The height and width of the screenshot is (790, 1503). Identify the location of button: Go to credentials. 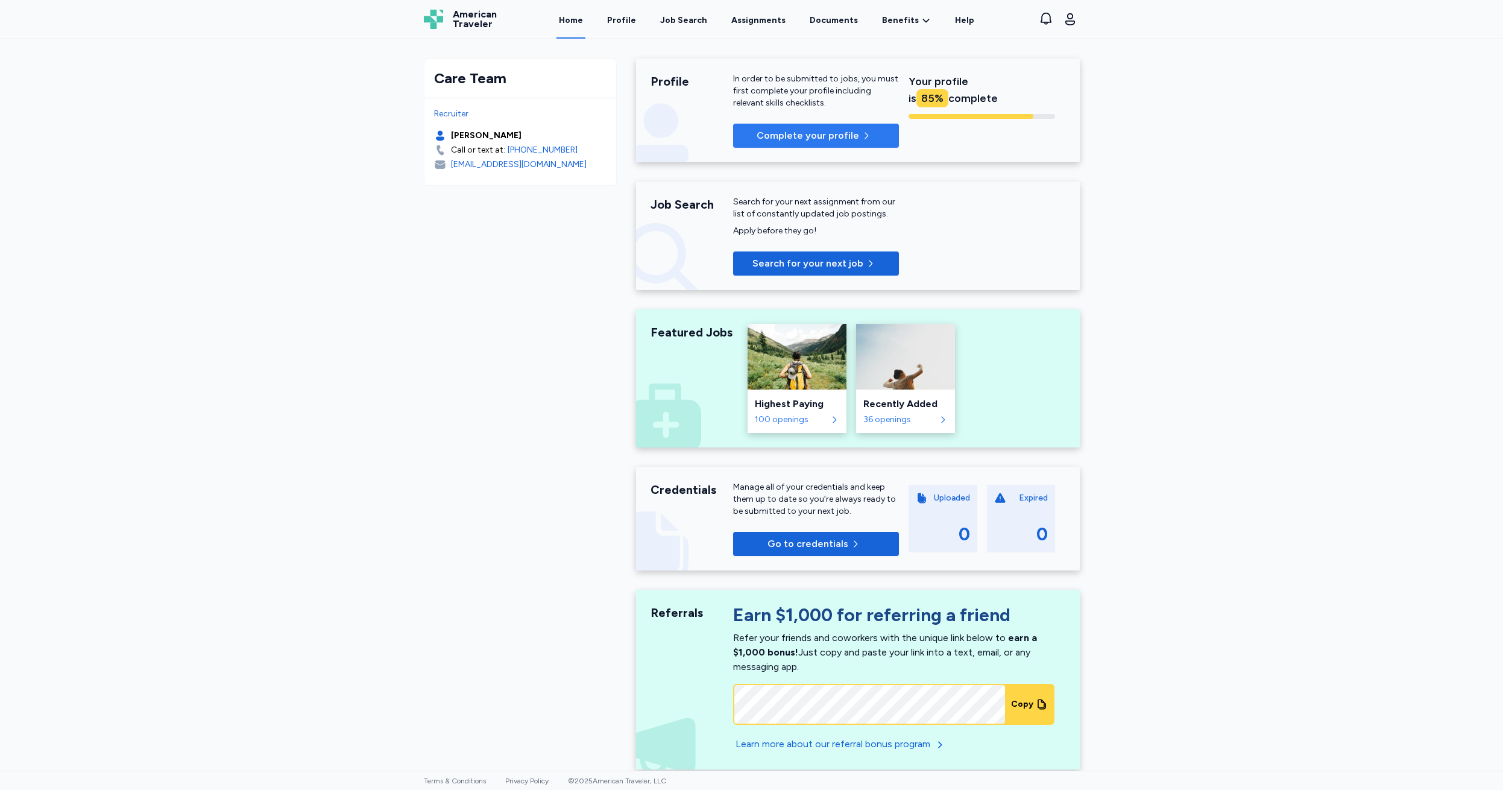
(816, 544).